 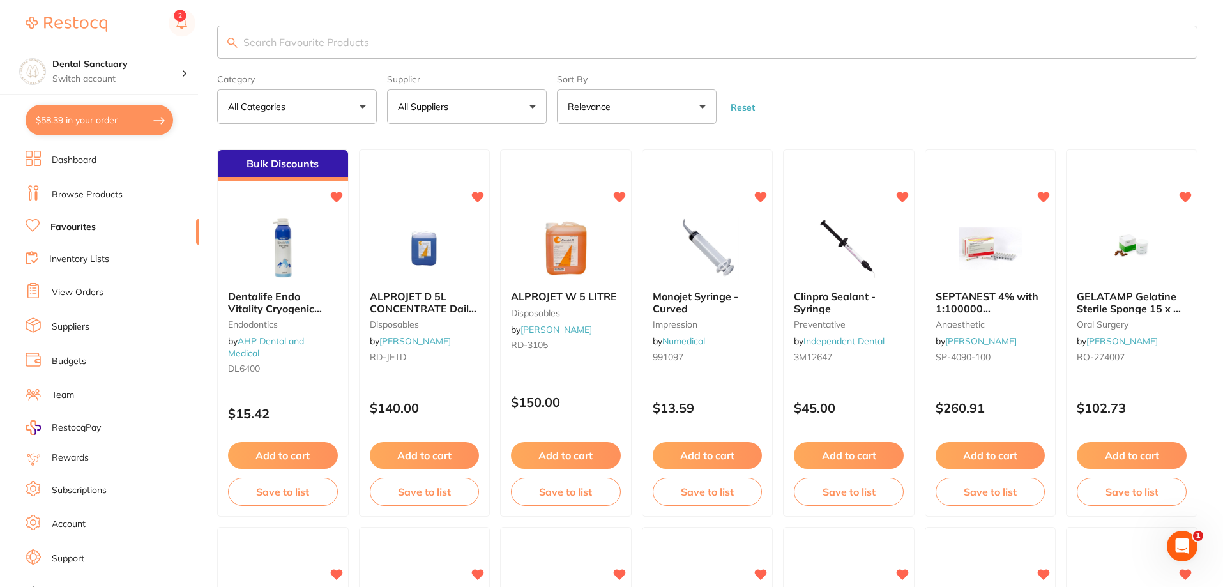 What do you see at coordinates (963, 357) in the screenshot?
I see `span: SP-4090-100` at bounding box center [963, 357].